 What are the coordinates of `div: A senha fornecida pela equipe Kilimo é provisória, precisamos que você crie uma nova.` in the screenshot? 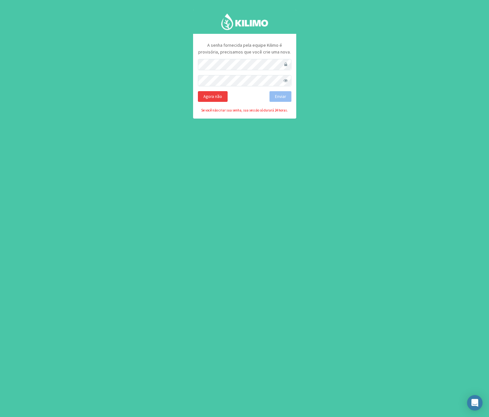 It's located at (245, 49).